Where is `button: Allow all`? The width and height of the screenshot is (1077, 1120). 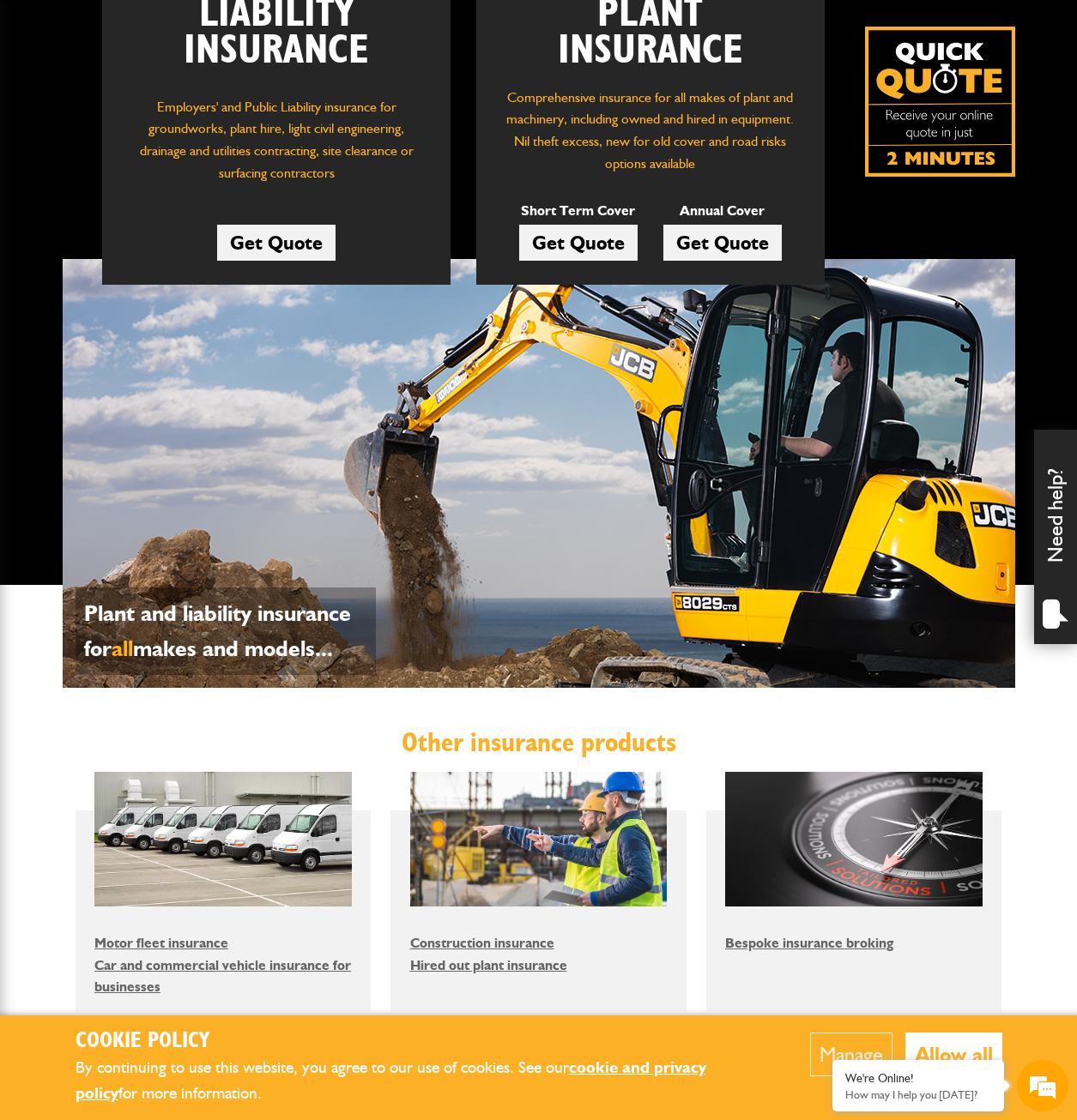 button: Allow all is located at coordinates (953, 1054).